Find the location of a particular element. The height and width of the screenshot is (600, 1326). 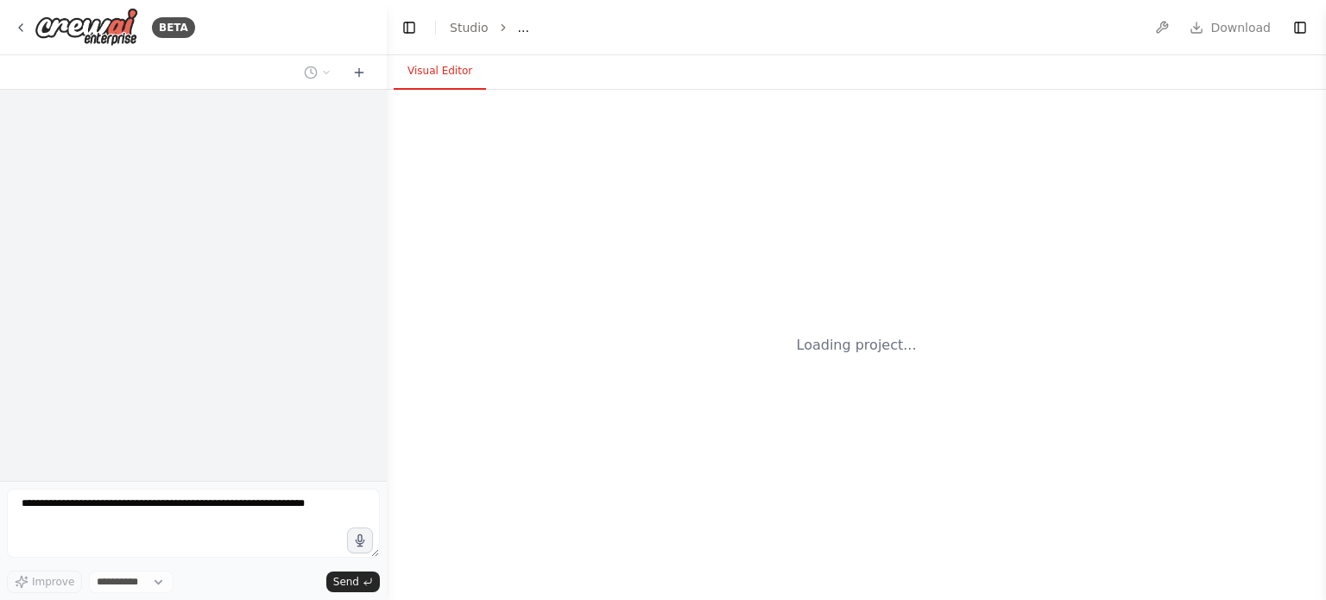

button: Switch to previous chat is located at coordinates (318, 72).